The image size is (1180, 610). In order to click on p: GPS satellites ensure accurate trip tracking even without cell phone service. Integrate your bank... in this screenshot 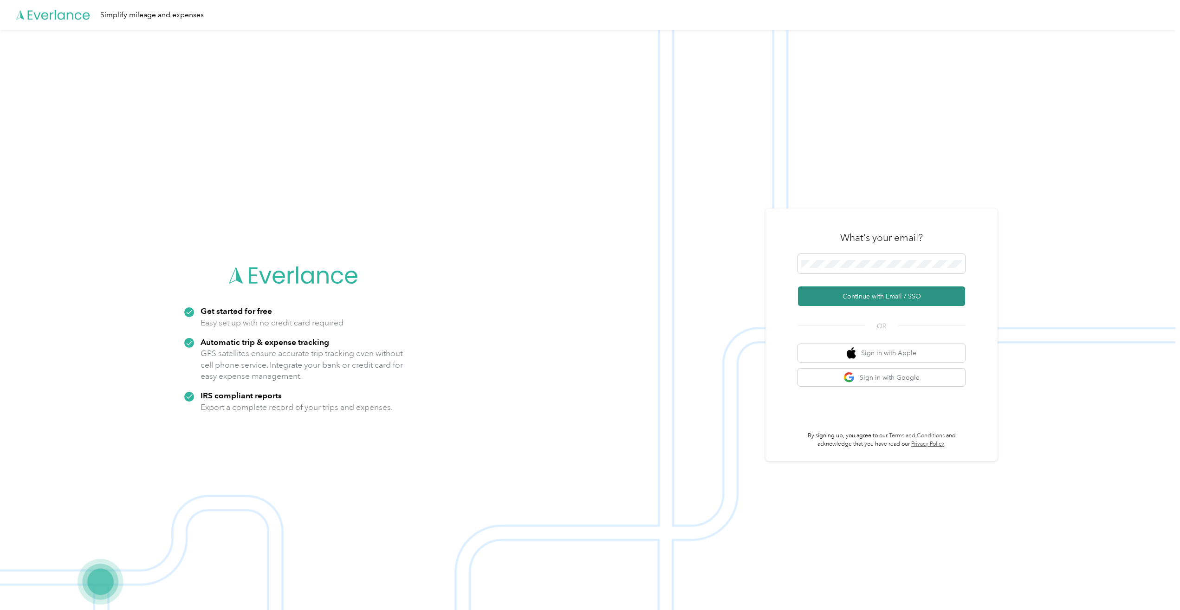, I will do `click(302, 365)`.